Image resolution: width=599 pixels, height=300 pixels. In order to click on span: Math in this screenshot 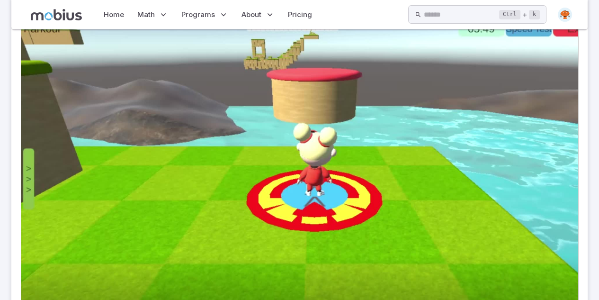, I will do `click(146, 15)`.